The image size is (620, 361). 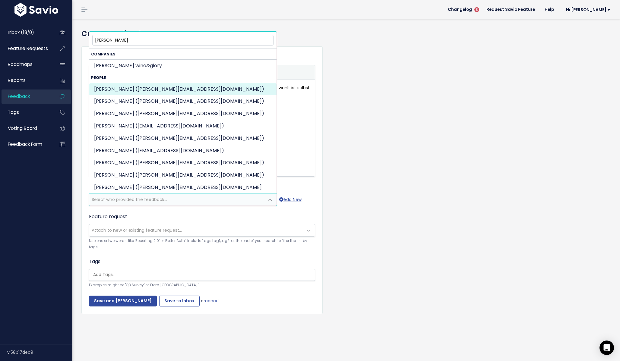 What do you see at coordinates (26, 33) in the screenshot?
I see `a: Inbox (18/0)` at bounding box center [26, 33].